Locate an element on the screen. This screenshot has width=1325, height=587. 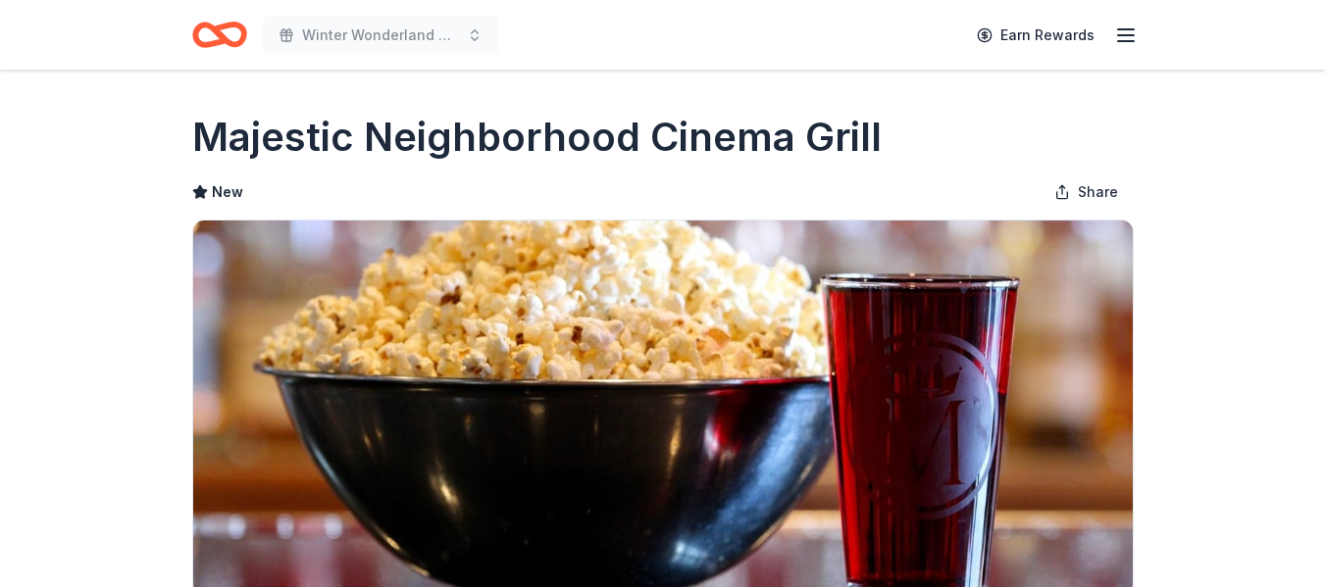
span: New is located at coordinates (228, 192).